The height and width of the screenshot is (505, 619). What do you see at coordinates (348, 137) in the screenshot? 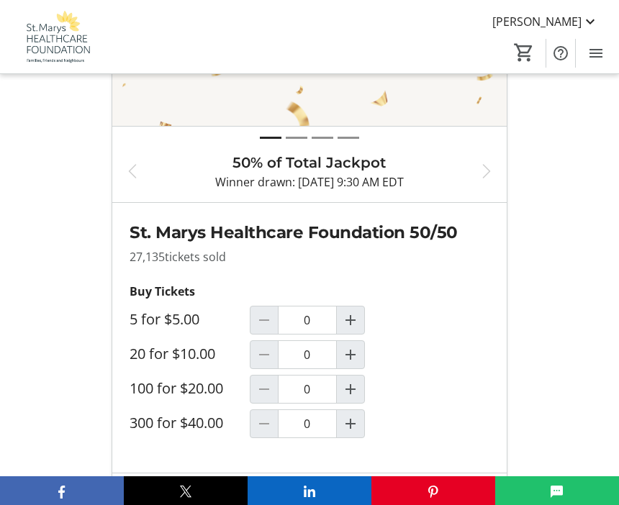
I see `button: Draw 4` at bounding box center [348, 137].